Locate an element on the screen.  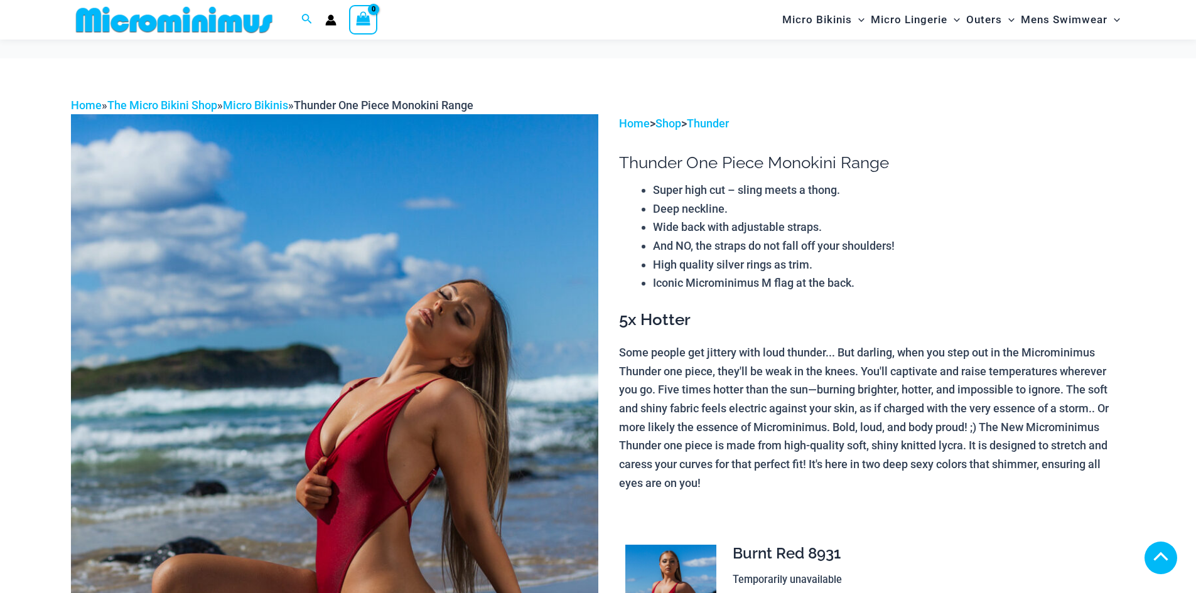
a: Account icon link is located at coordinates (331, 20).